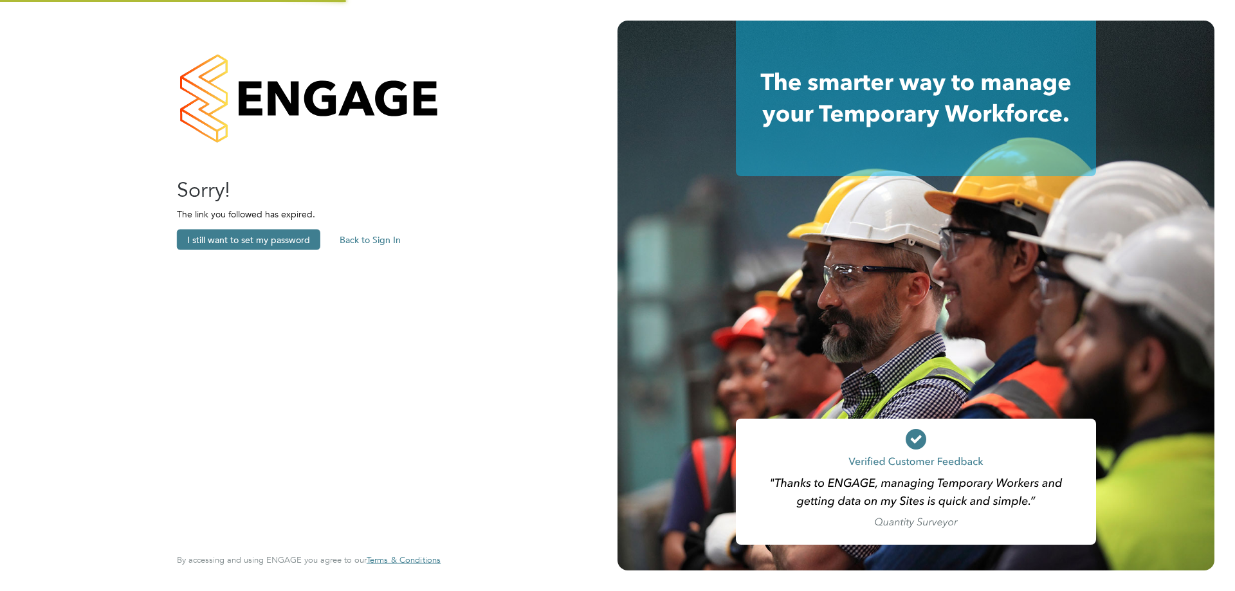  I want to click on button: I still want to set my password, so click(248, 240).